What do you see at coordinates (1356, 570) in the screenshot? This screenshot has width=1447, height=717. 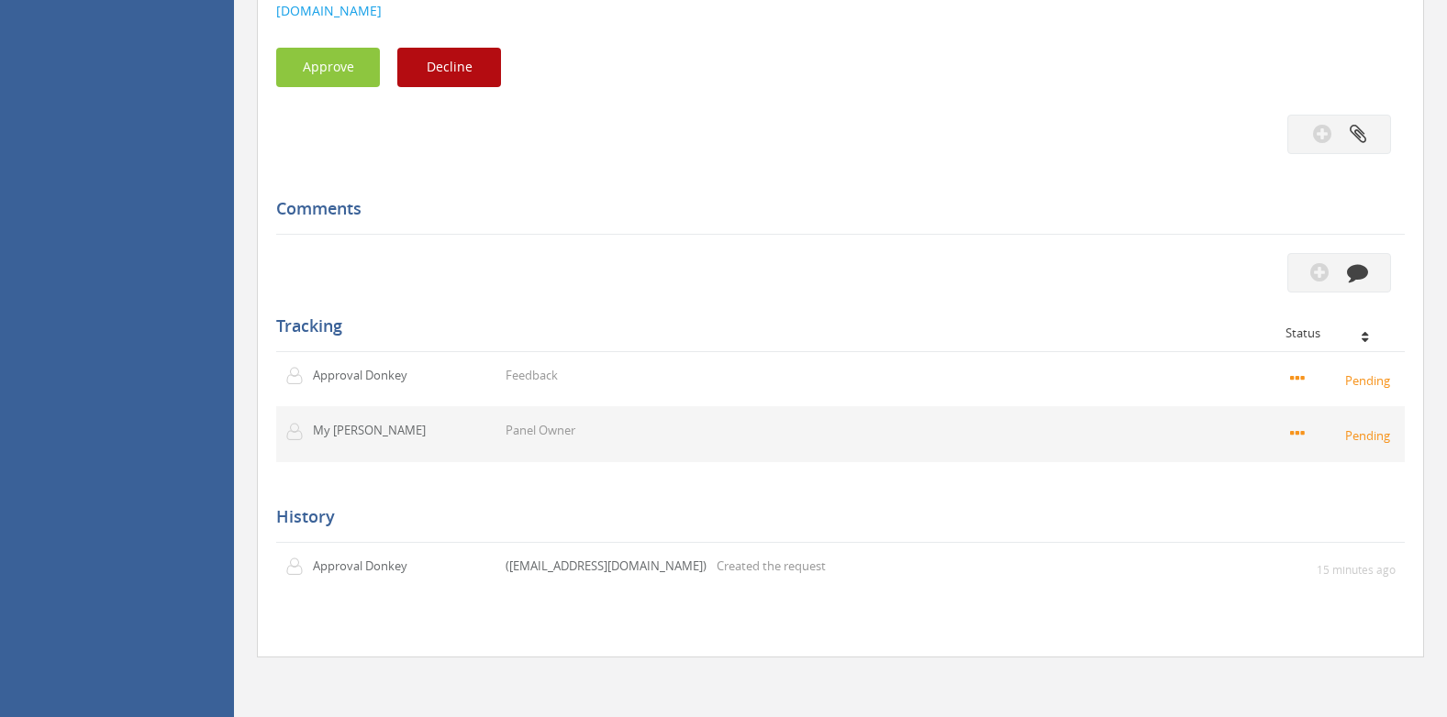 I see `small: 15 minutes ago` at bounding box center [1356, 570].